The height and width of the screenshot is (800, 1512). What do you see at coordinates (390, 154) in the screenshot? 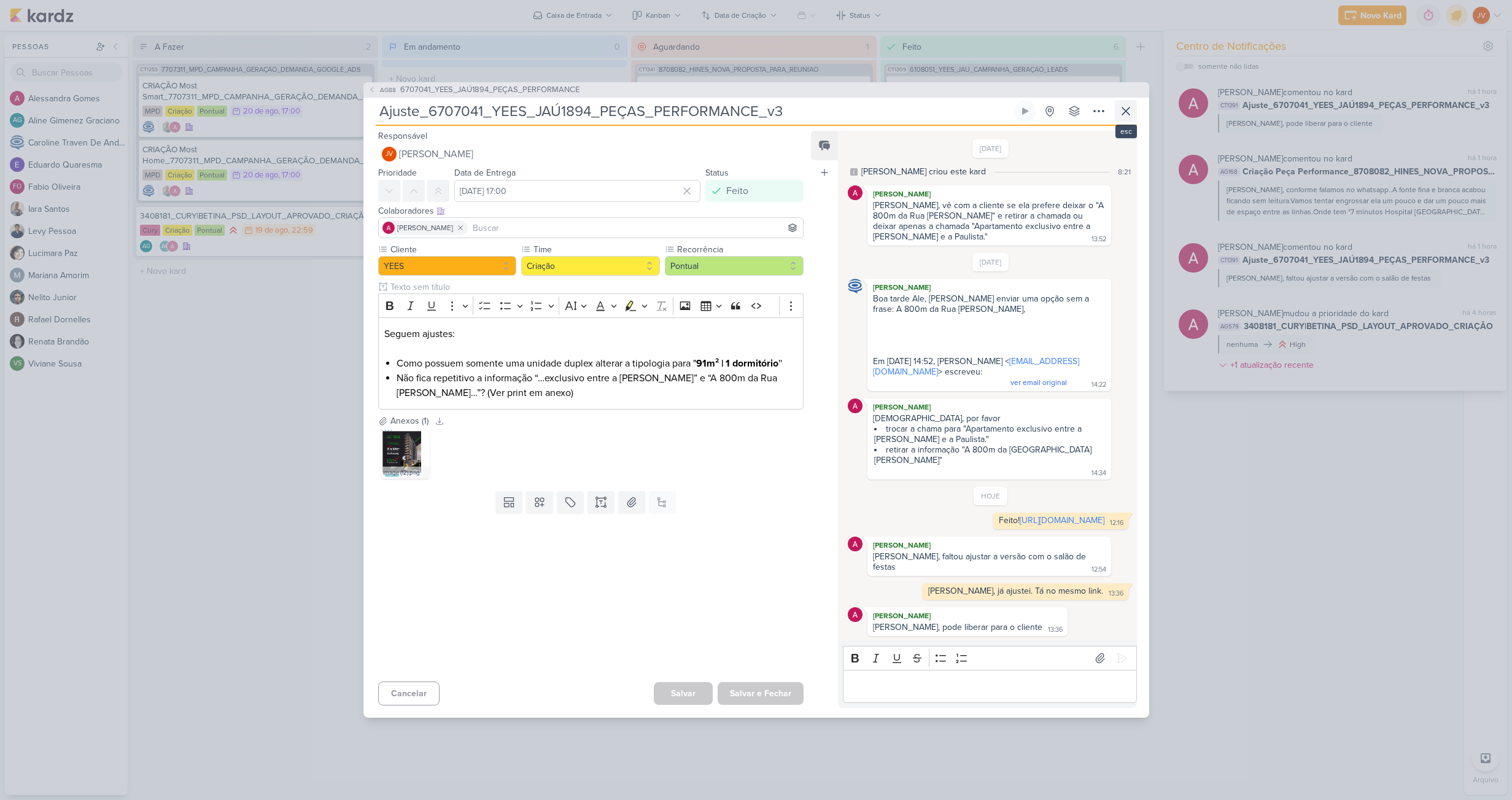
I see `div: Joney Viana` at bounding box center [390, 154].